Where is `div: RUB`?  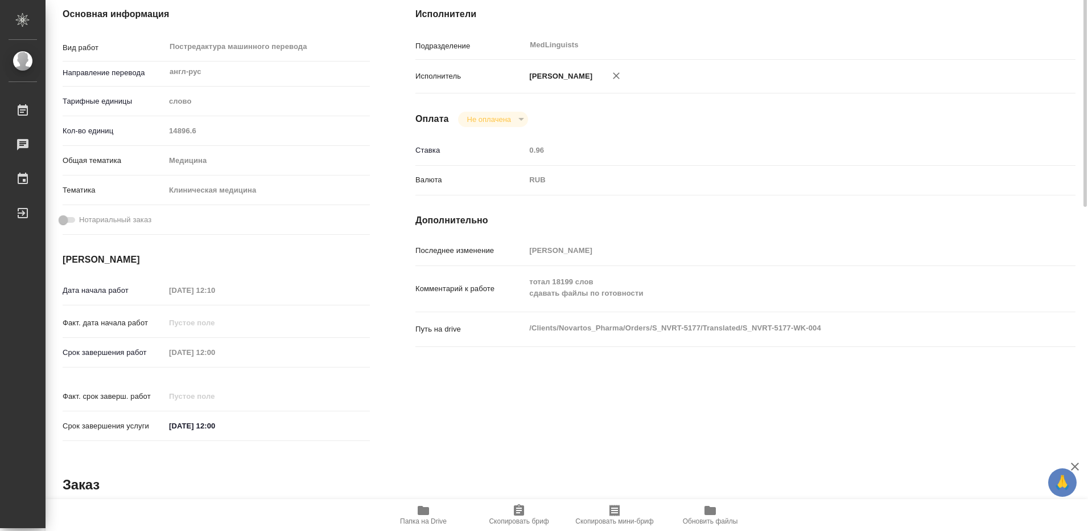
div: RUB is located at coordinates (773, 180).